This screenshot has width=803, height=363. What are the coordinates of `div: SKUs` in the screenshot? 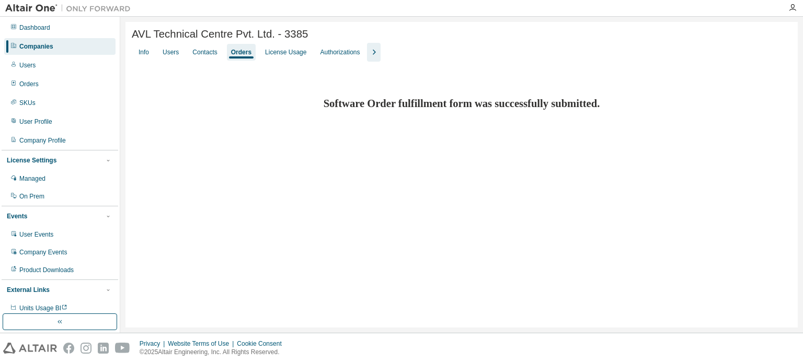 It's located at (27, 103).